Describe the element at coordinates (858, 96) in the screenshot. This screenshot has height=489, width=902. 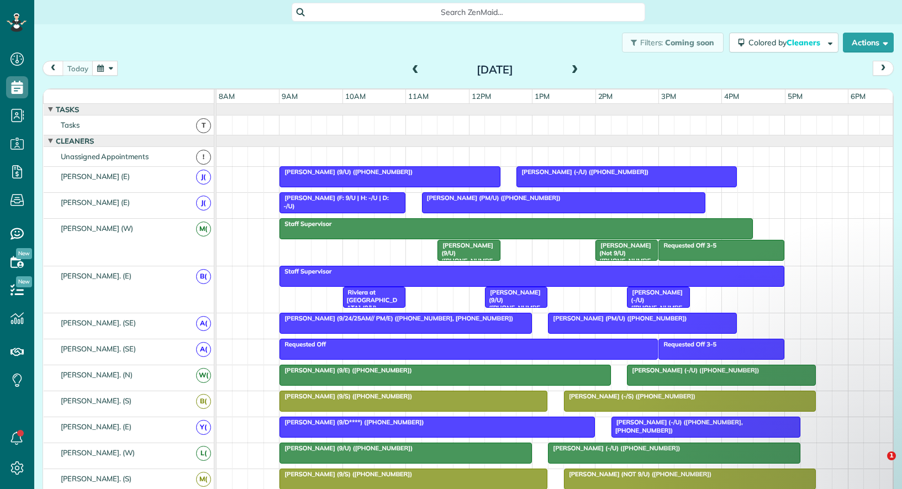
I see `span: 6pm` at that location.